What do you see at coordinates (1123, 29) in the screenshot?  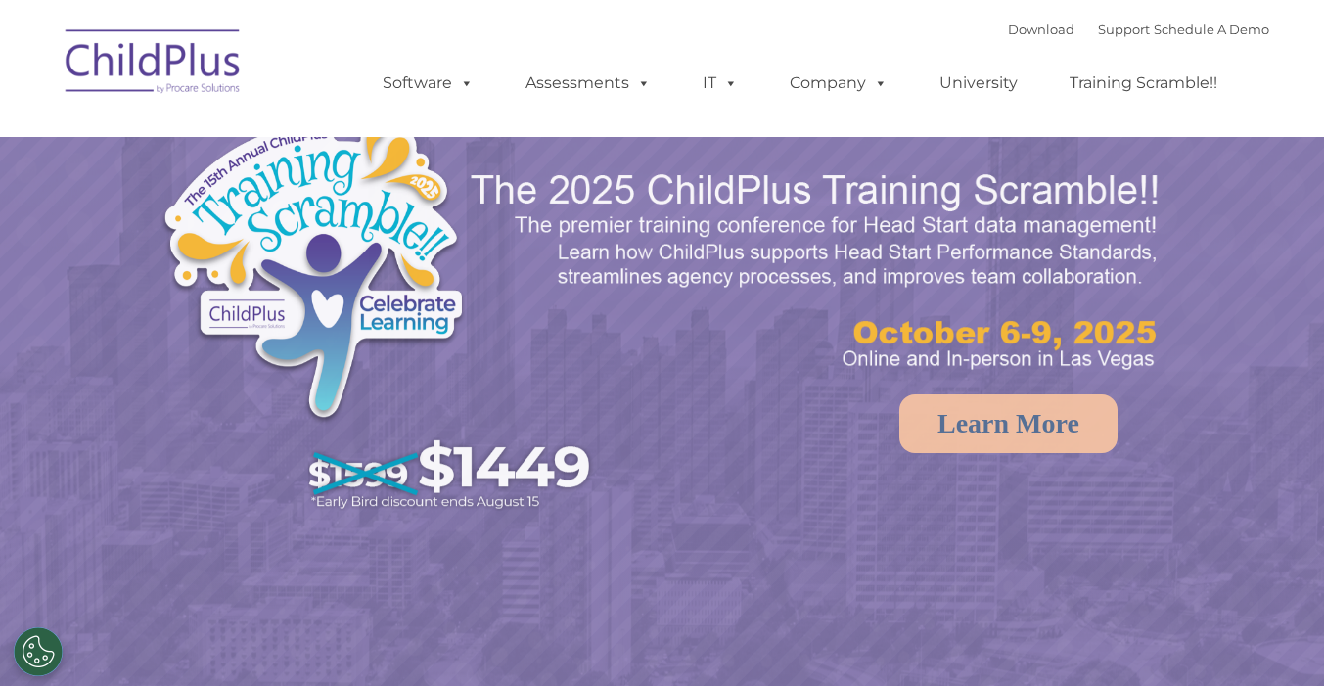 I see `a: Support` at bounding box center [1123, 29].